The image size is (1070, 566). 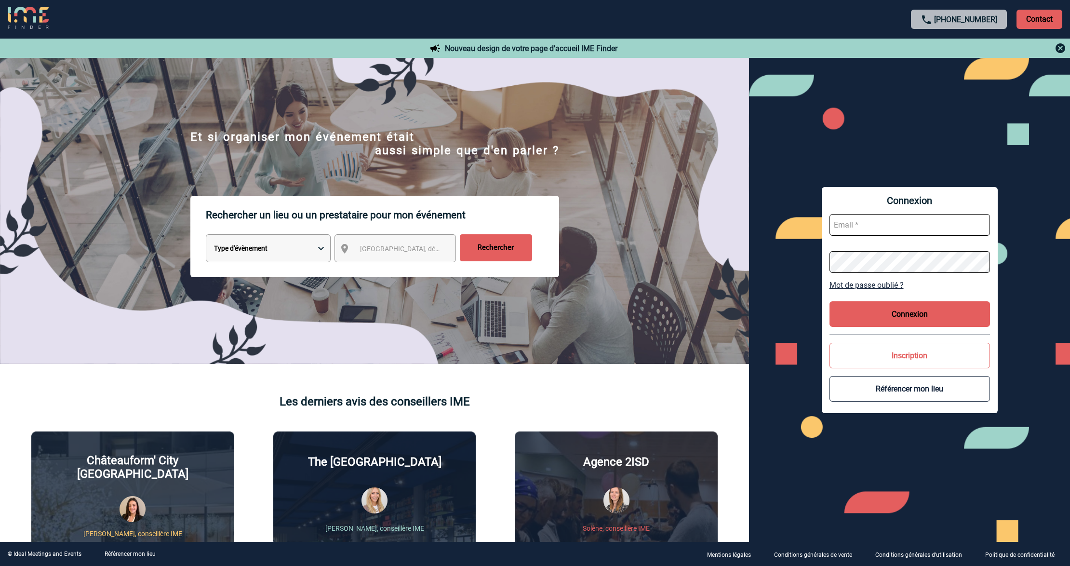 I want to click on p: Conditions générales d'utilisation, so click(x=919, y=555).